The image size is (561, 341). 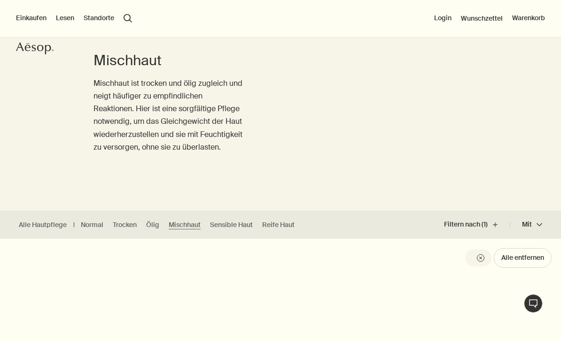 What do you see at coordinates (92, 225) in the screenshot?
I see `a: Normal` at bounding box center [92, 225].